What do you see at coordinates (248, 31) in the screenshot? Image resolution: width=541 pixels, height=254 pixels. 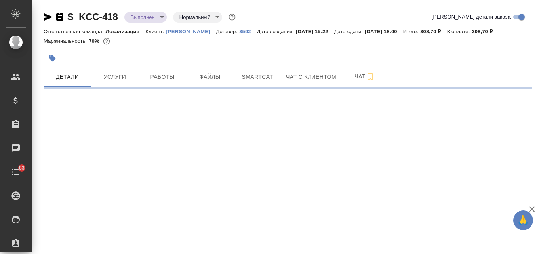 I see `a: 3592` at bounding box center [248, 31].